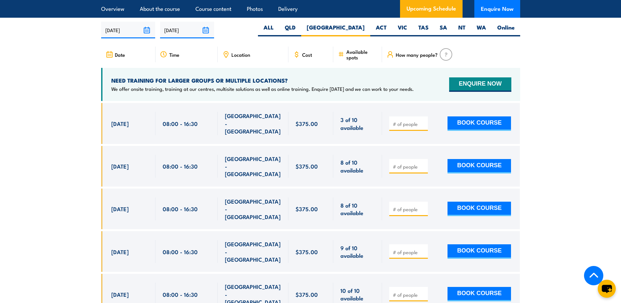 The image size is (621, 303). What do you see at coordinates (444, 30) in the screenshot?
I see `label: SA` at bounding box center [444, 30].